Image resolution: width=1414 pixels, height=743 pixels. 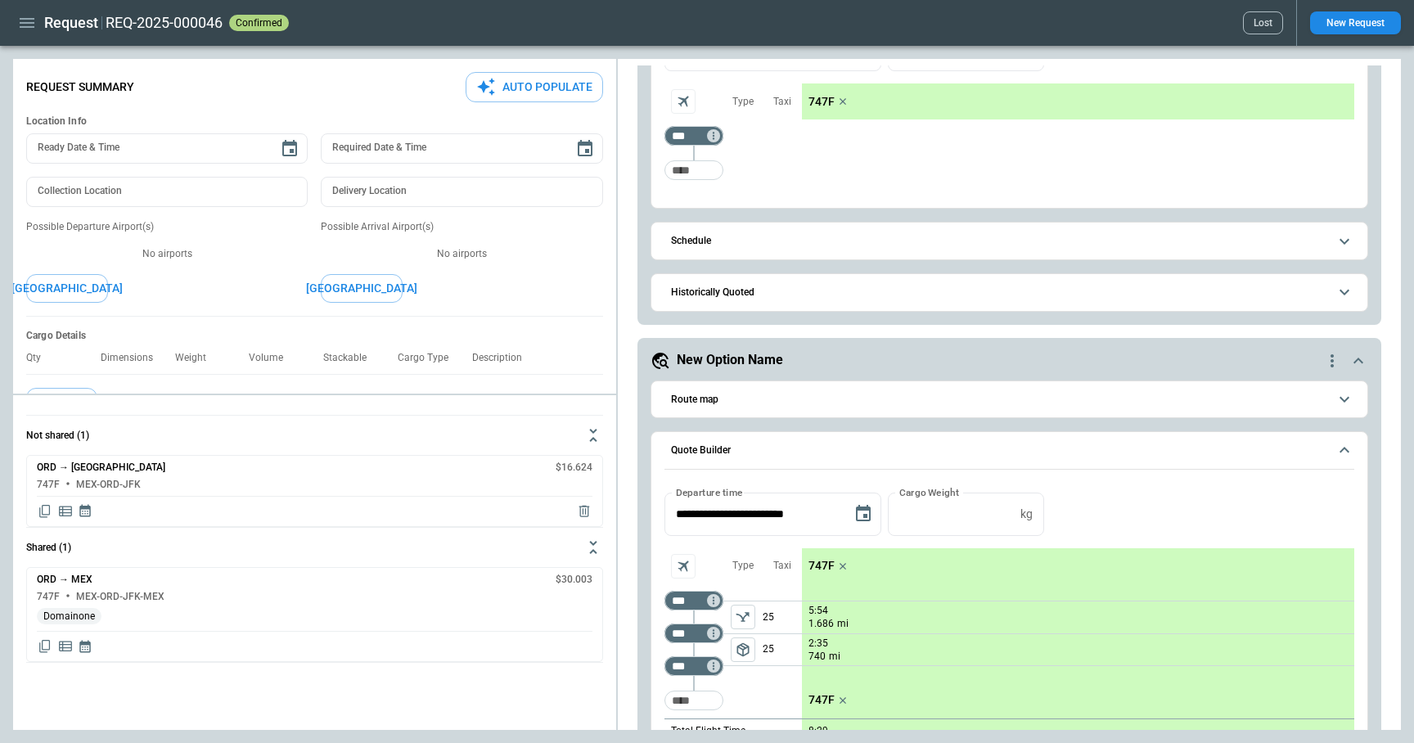 What do you see at coordinates (80, 87) in the screenshot?
I see `p: Request Summary` at bounding box center [80, 87].